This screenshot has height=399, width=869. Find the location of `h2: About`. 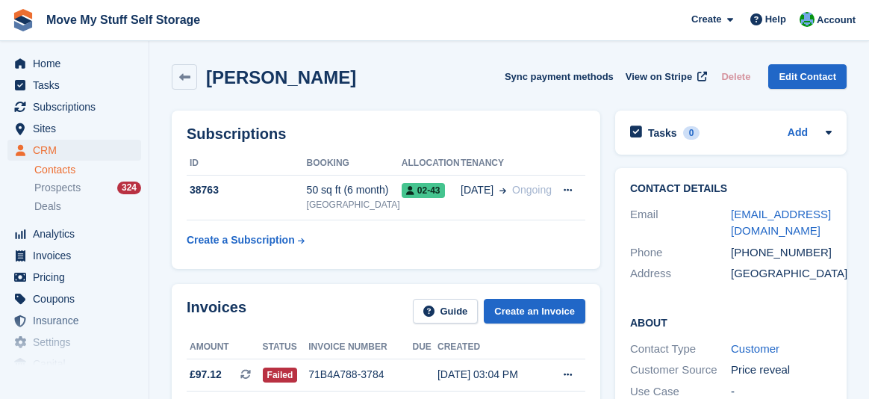

h2: About is located at coordinates (731, 322).